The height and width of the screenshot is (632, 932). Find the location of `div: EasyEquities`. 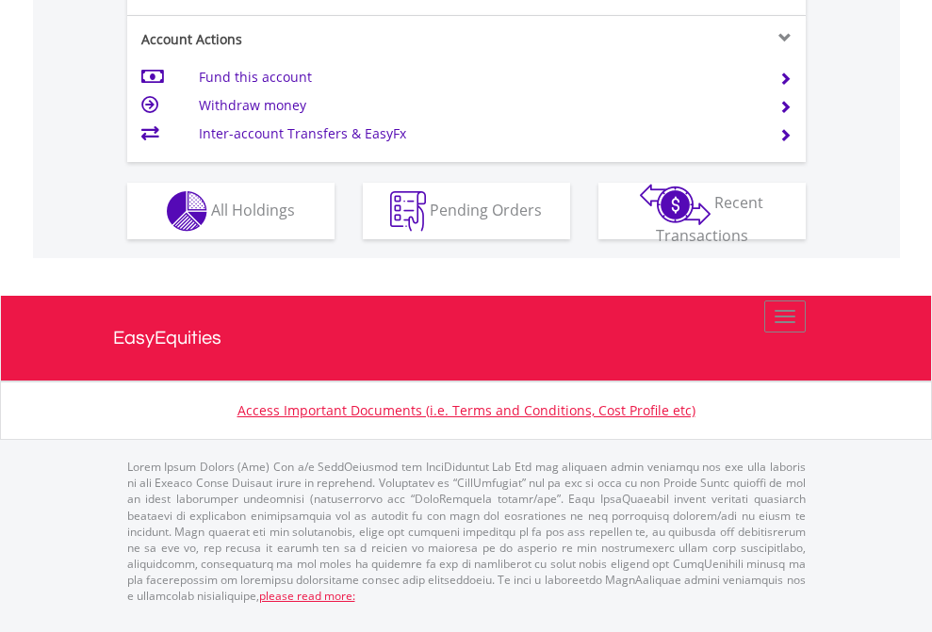

div: EasyEquities is located at coordinates (467, 338).